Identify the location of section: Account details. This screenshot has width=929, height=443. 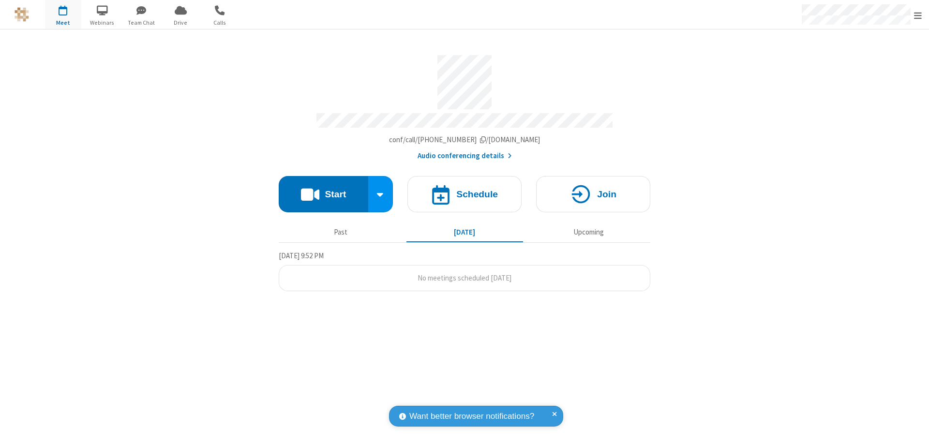
(465, 105).